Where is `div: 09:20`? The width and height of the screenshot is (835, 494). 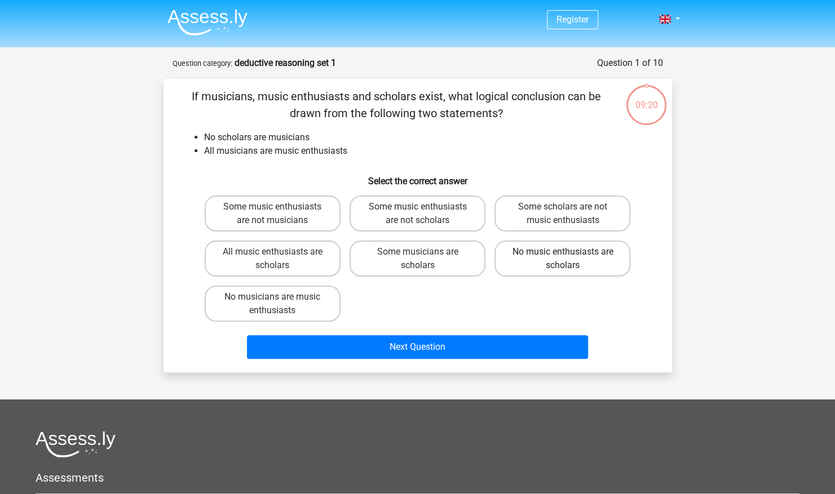 div: 09:20 is located at coordinates (646, 98).